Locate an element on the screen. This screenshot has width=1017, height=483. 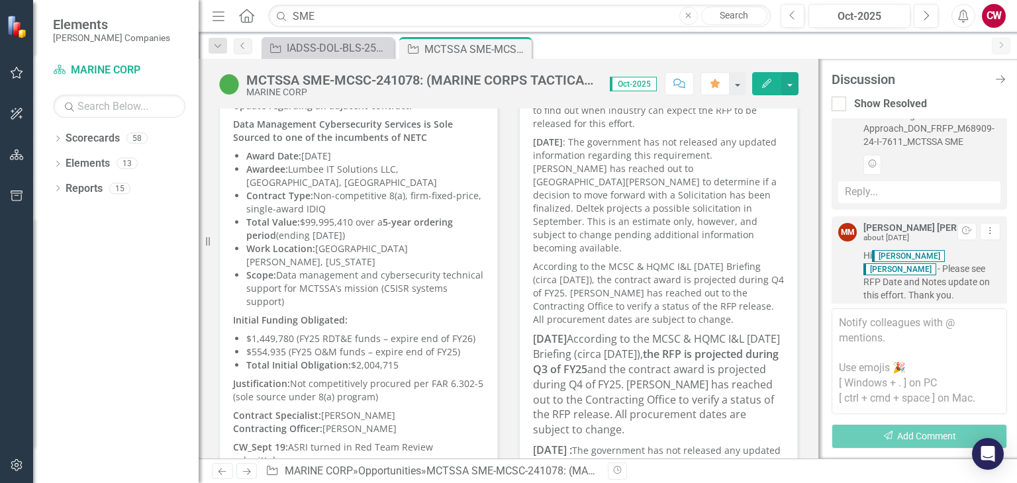
a: Opportunities is located at coordinates (389, 471).